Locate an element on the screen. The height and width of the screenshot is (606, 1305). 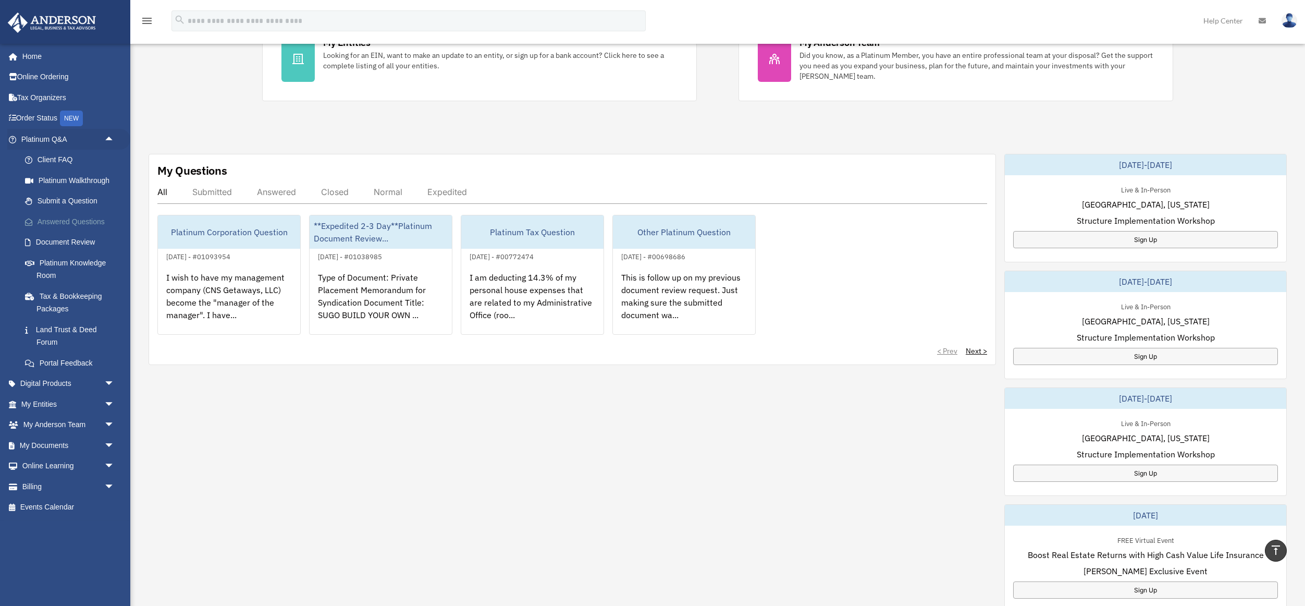
div: Other Platinum Question is located at coordinates (684, 232).